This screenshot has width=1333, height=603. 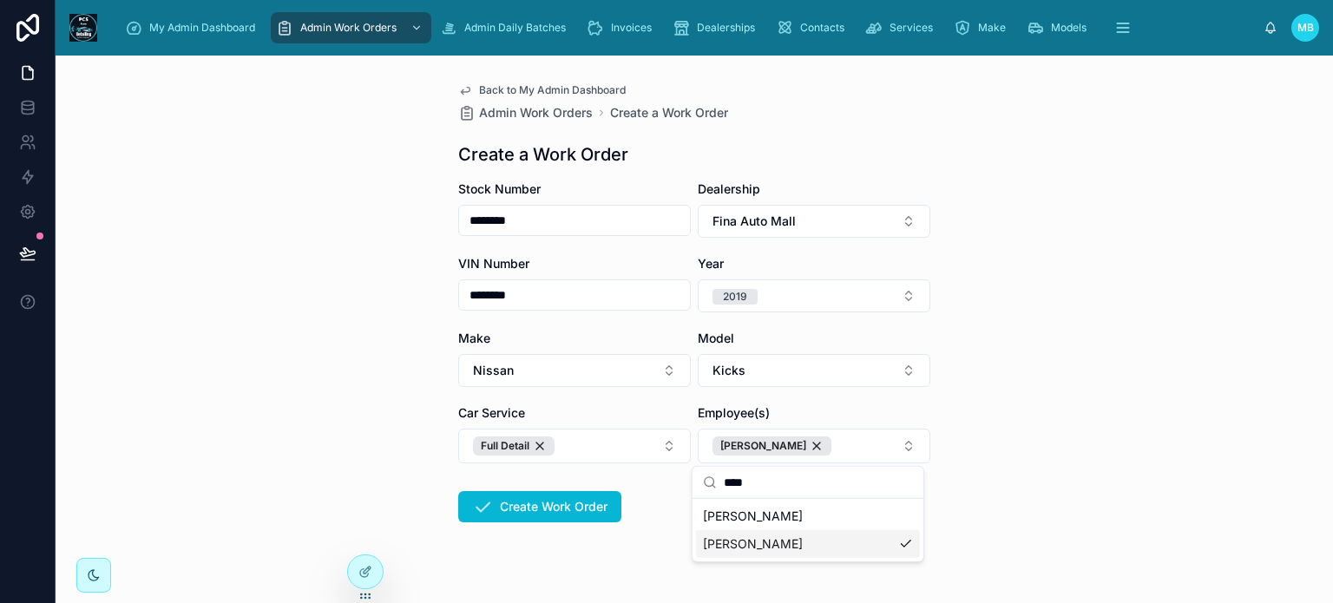 What do you see at coordinates (813, 28) in the screenshot?
I see `a: Contacts` at bounding box center [813, 28].